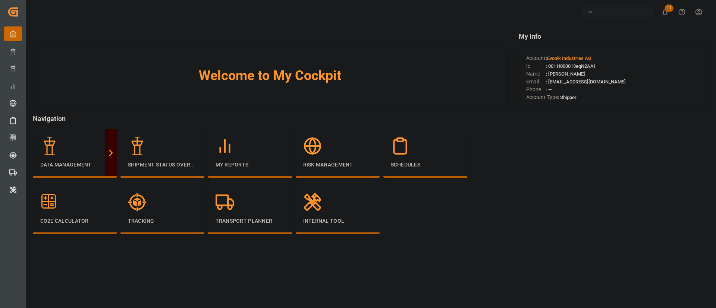  Describe the element at coordinates (681, 12) in the screenshot. I see `button: Help Center` at that location.